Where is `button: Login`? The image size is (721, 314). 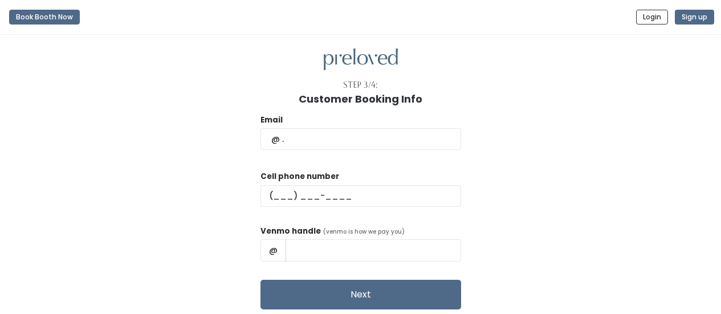 button: Login is located at coordinates (652, 17).